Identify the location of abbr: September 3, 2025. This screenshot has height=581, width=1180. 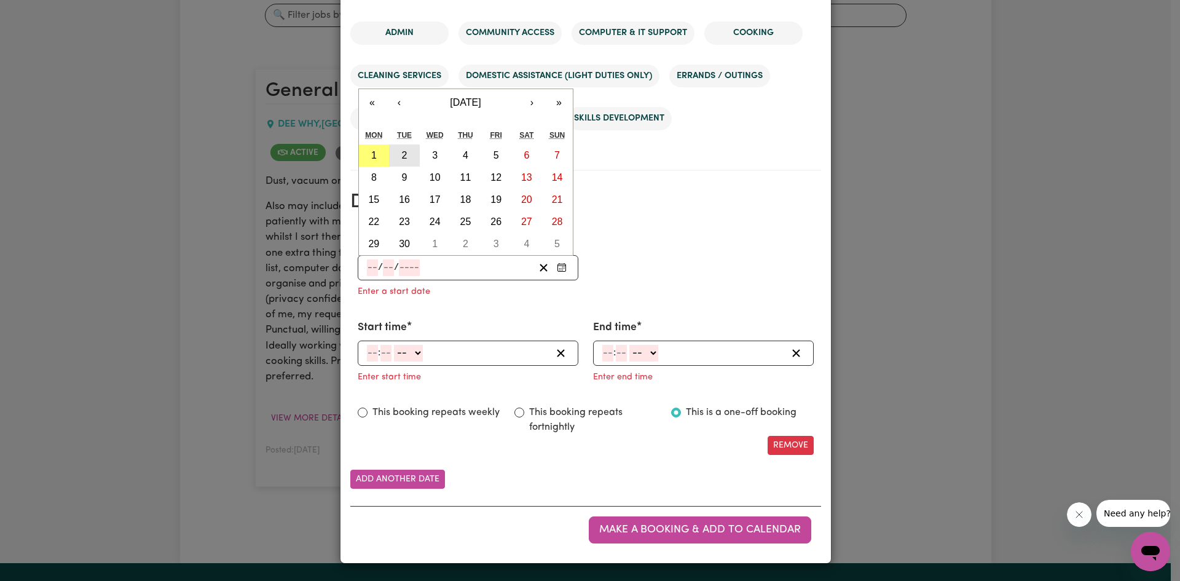
(435, 155).